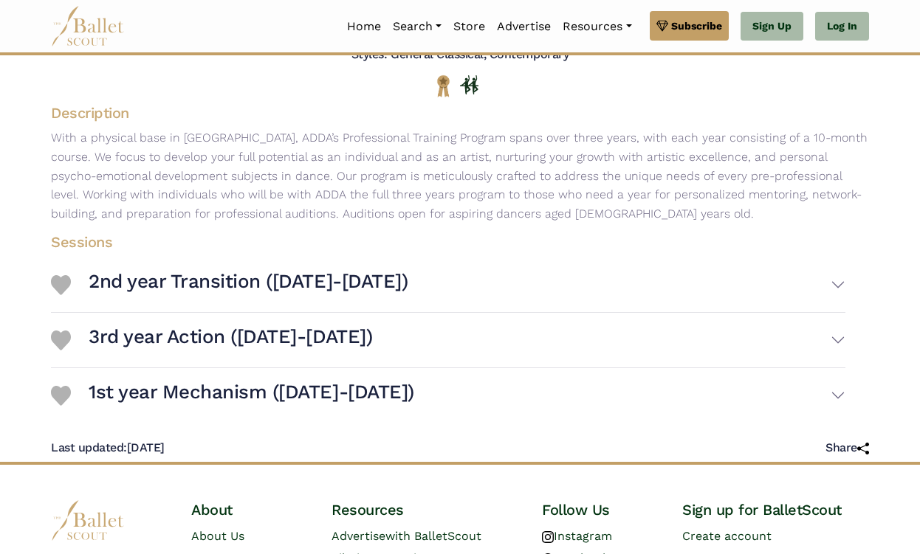  Describe the element at coordinates (448, 242) in the screenshot. I see `h4: Sessions` at that location.